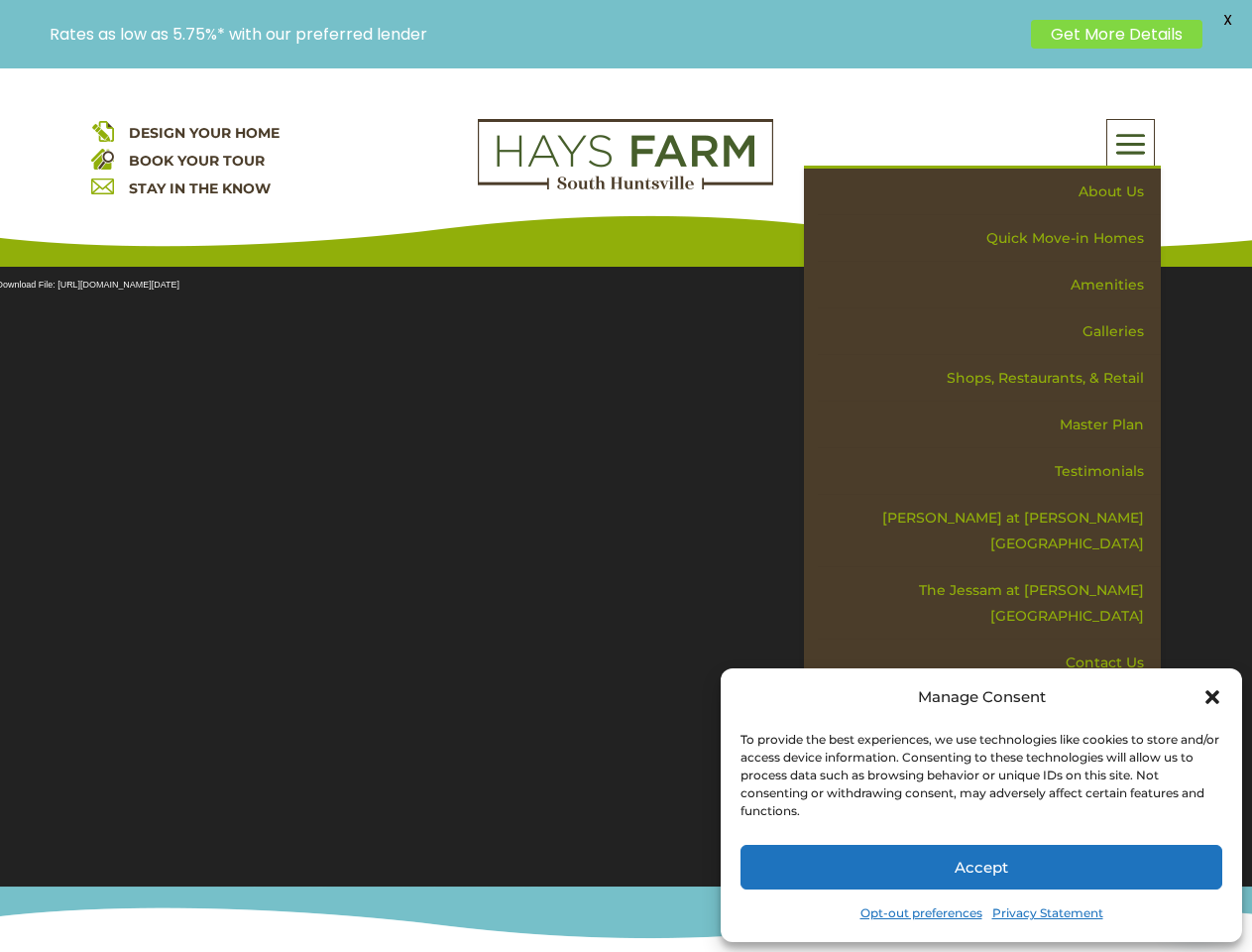  I want to click on a: Get More Details, so click(1116, 34).